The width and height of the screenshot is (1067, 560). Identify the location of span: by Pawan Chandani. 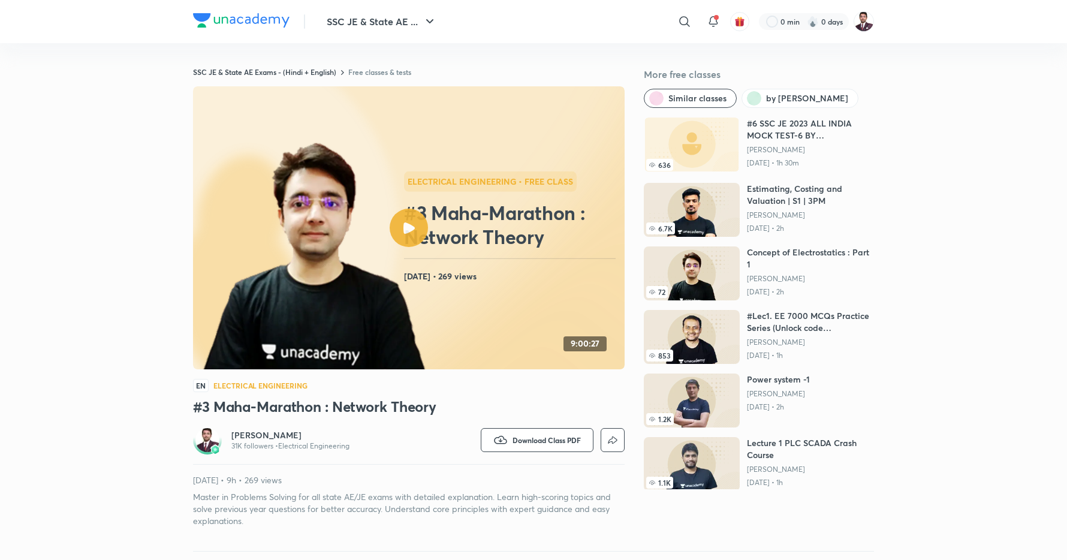
(807, 98).